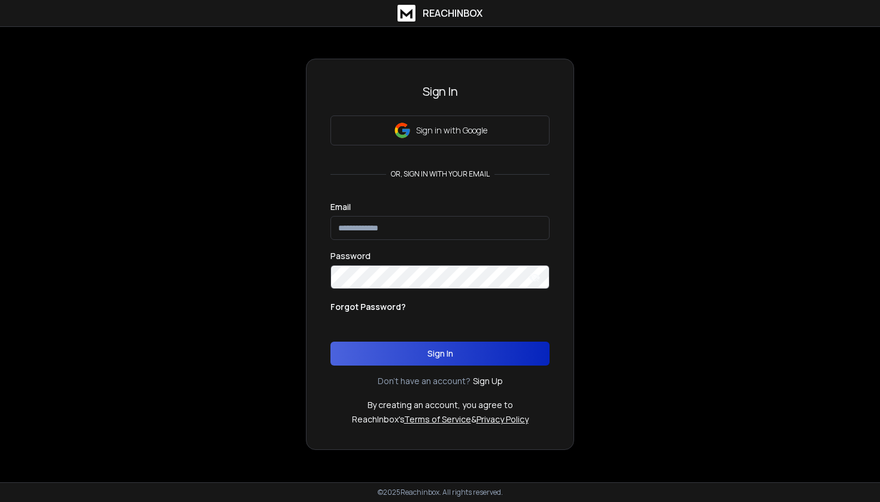 The width and height of the screenshot is (880, 502). Describe the element at coordinates (437, 419) in the screenshot. I see `span: Terms of Service` at that location.